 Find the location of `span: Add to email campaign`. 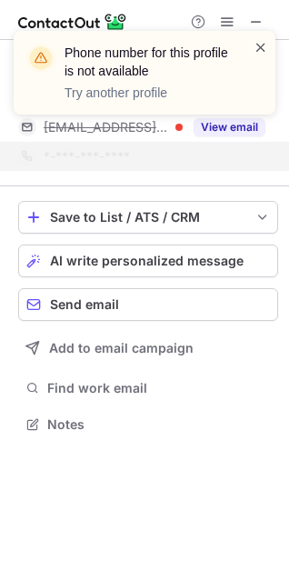

span: Add to email campaign is located at coordinates (121, 348).